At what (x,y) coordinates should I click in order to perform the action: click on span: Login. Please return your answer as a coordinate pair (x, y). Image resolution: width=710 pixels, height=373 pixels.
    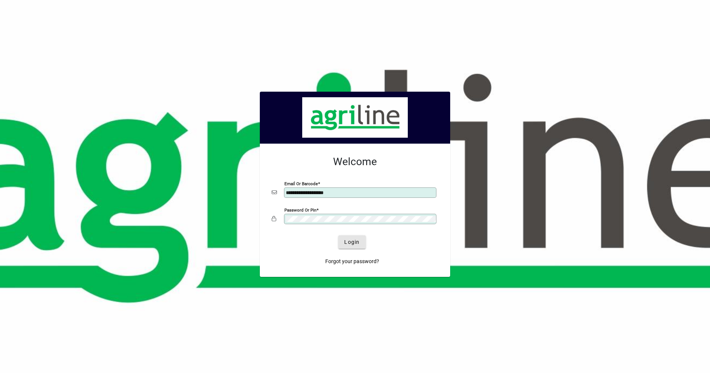
    Looking at the image, I should click on (352, 242).